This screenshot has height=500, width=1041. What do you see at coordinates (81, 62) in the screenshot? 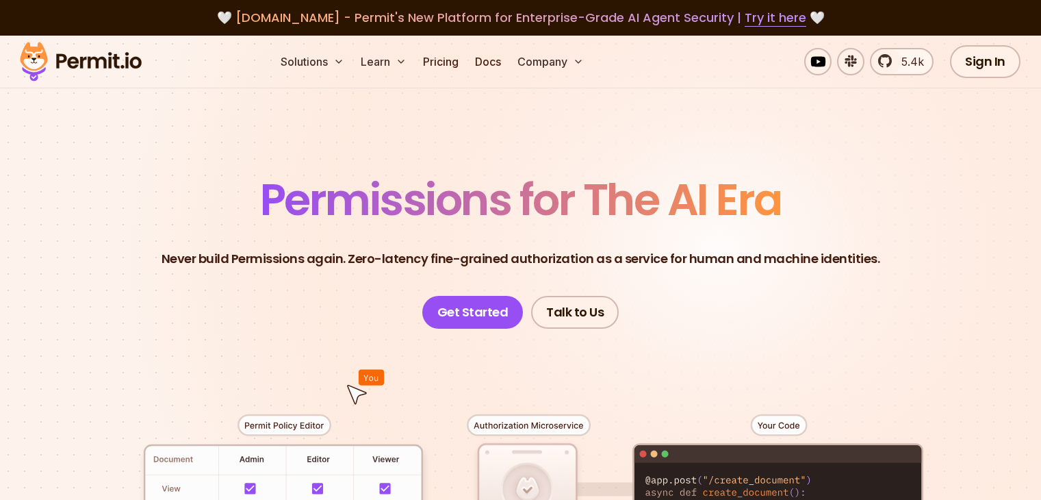
I see `img: Permit logo` at bounding box center [81, 62].